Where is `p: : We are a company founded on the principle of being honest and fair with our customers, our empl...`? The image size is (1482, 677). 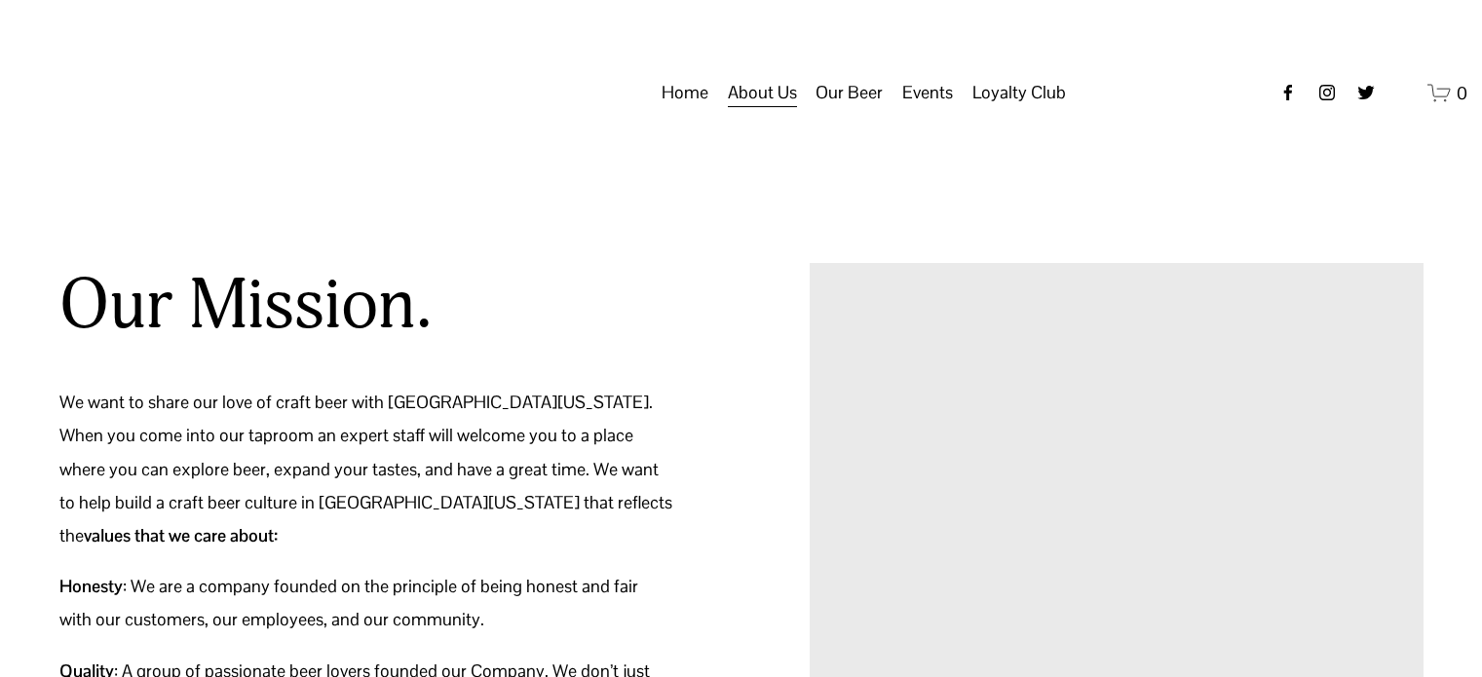 p: : We are a company founded on the principle of being honest and fair with our customers, our empl... is located at coordinates (366, 603).